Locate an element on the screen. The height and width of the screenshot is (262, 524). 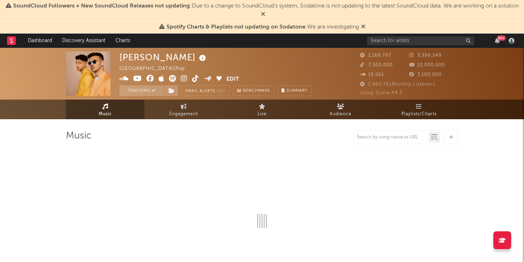
span: Summary is located at coordinates (297, 91).